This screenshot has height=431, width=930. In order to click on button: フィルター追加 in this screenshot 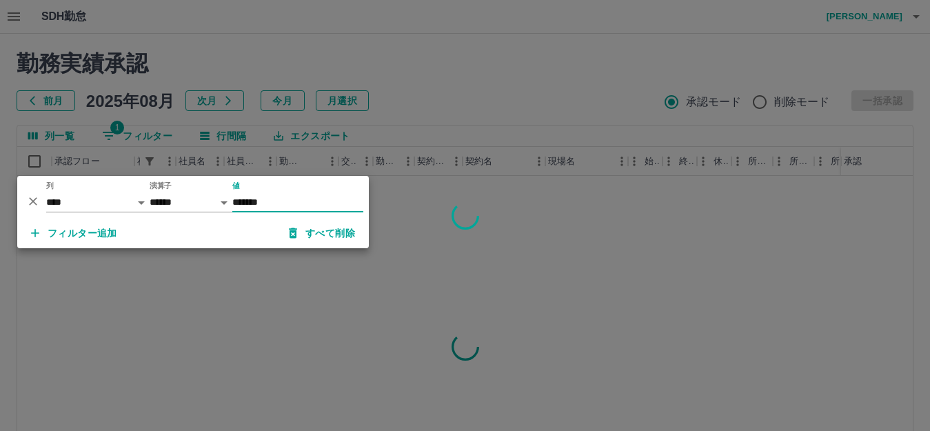, I will do `click(74, 233)`.